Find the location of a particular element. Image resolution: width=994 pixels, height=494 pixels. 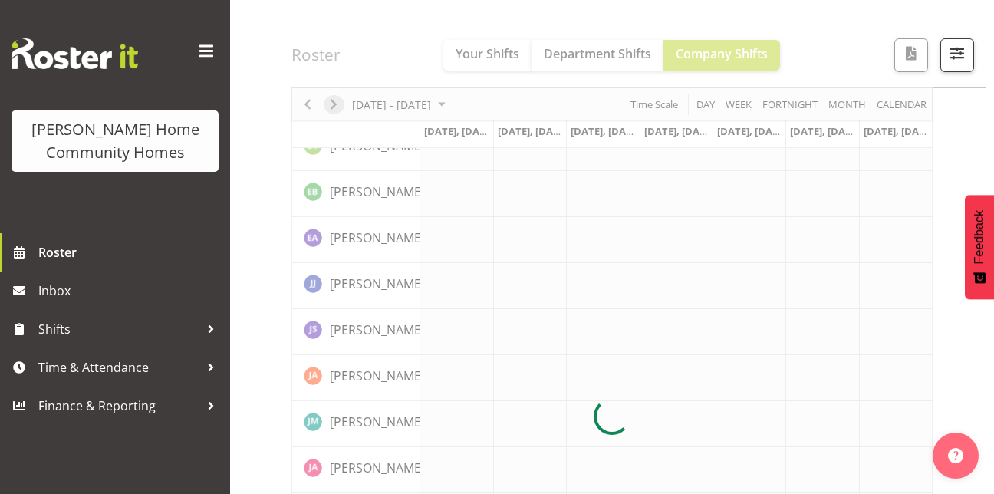

span: Time & Attendance is located at coordinates (119, 367).